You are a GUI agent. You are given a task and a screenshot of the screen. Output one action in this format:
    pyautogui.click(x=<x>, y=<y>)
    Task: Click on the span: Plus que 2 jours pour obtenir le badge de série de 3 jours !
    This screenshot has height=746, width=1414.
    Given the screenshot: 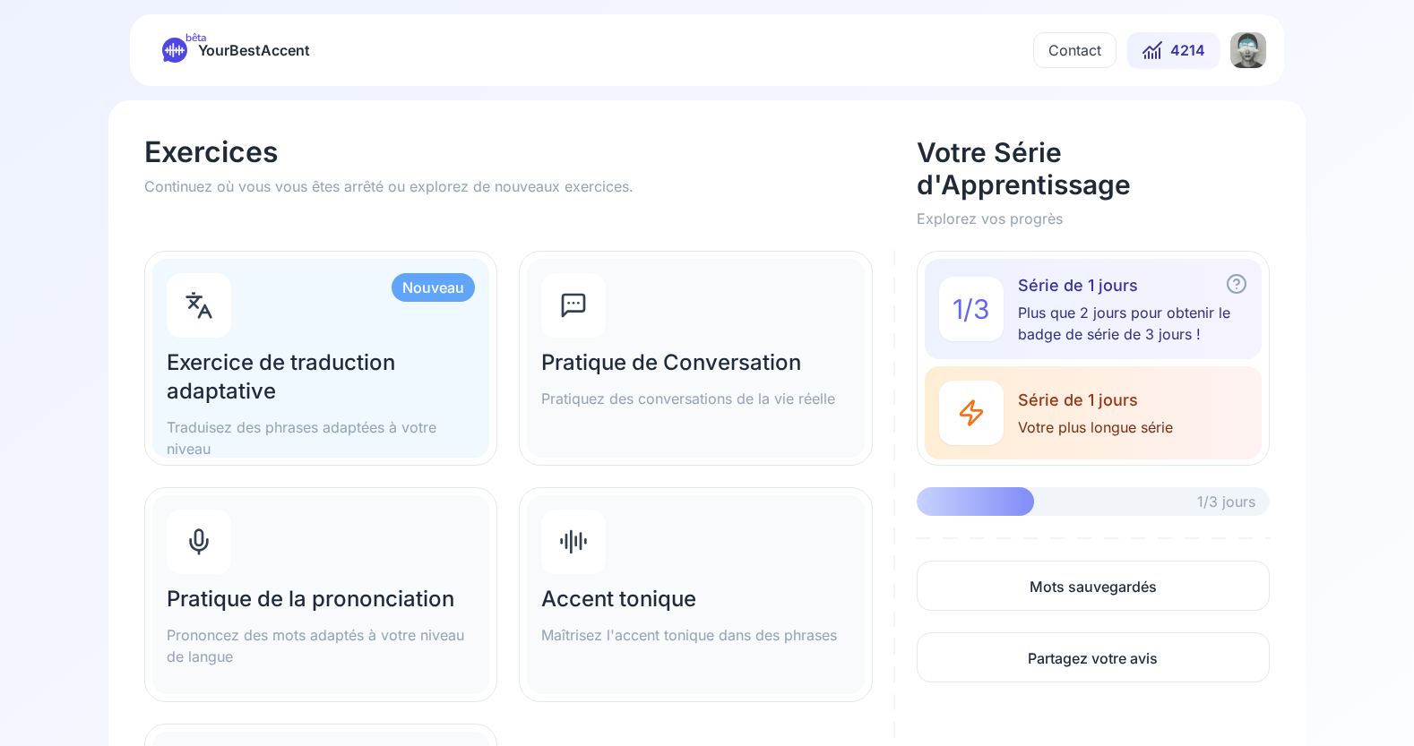 What is the action you would take?
    pyautogui.click(x=1132, y=323)
    